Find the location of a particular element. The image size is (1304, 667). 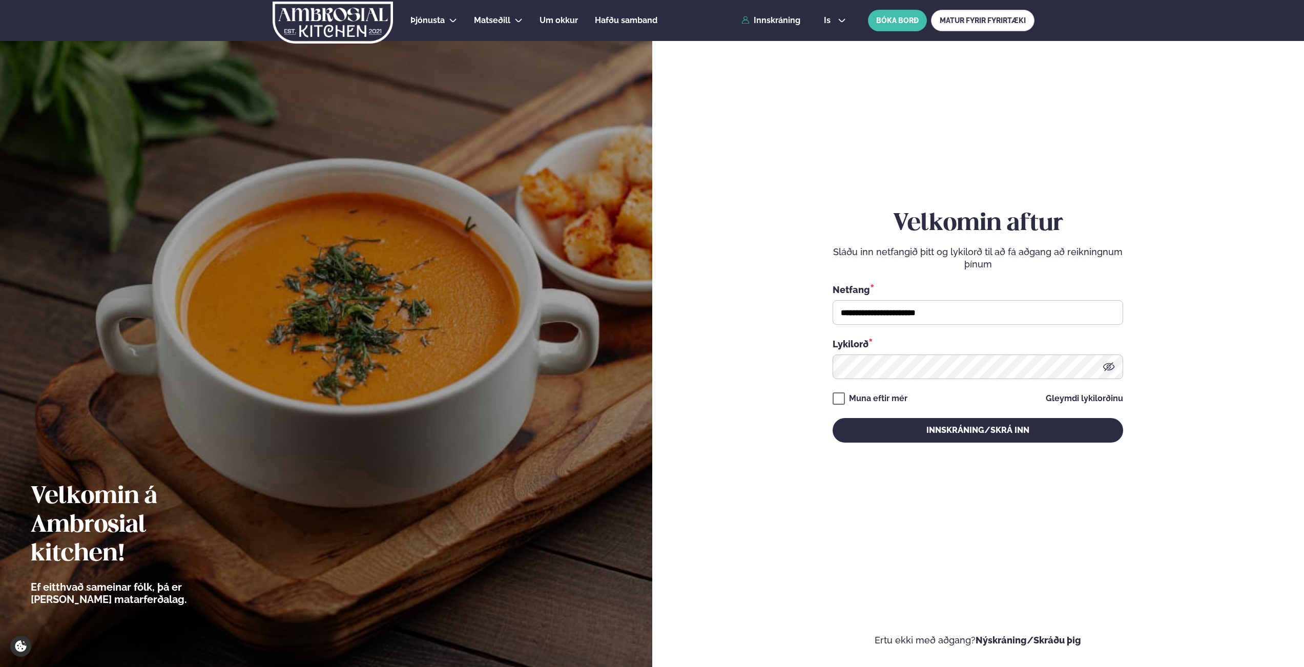

img: logo is located at coordinates (332, 23).